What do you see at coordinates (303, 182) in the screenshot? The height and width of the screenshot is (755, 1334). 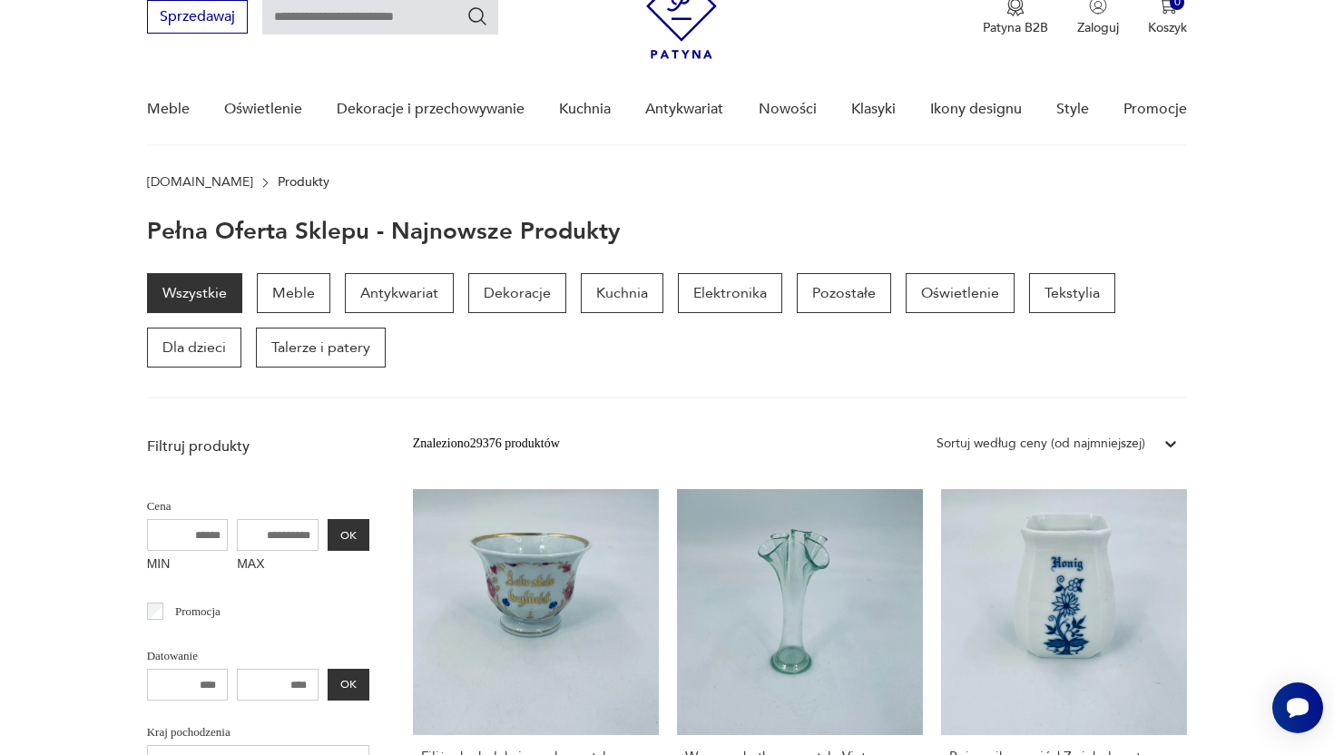 I see `p: Produkty` at bounding box center [303, 182].